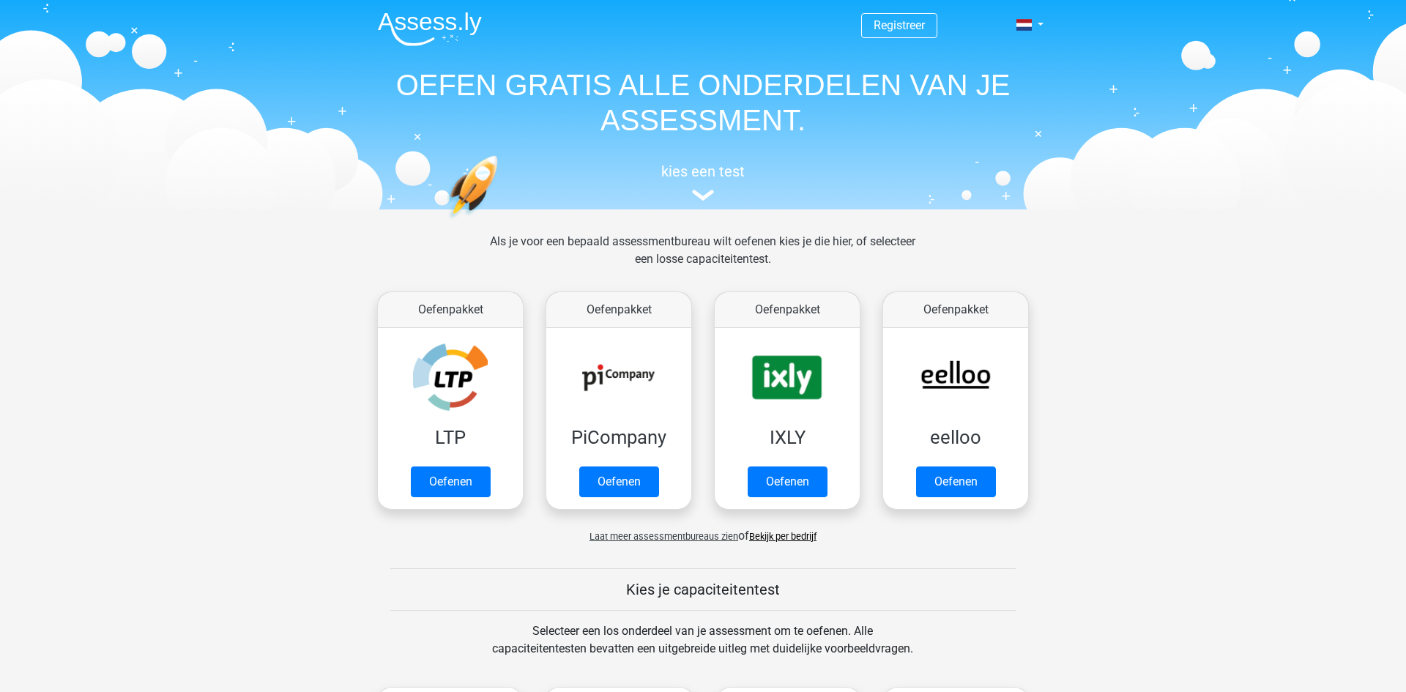 Image resolution: width=1406 pixels, height=692 pixels. I want to click on a: kies een test, so click(703, 182).